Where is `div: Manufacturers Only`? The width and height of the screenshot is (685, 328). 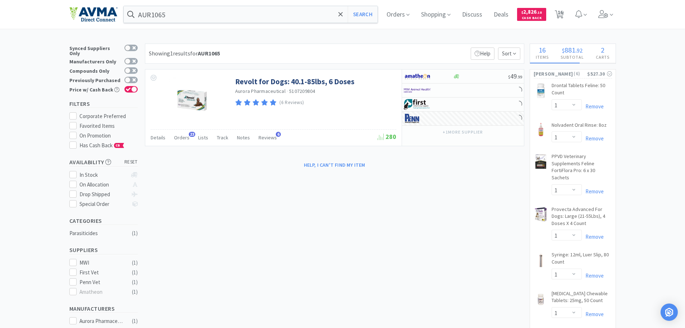 div: Manufacturers Only is located at coordinates (95, 61).